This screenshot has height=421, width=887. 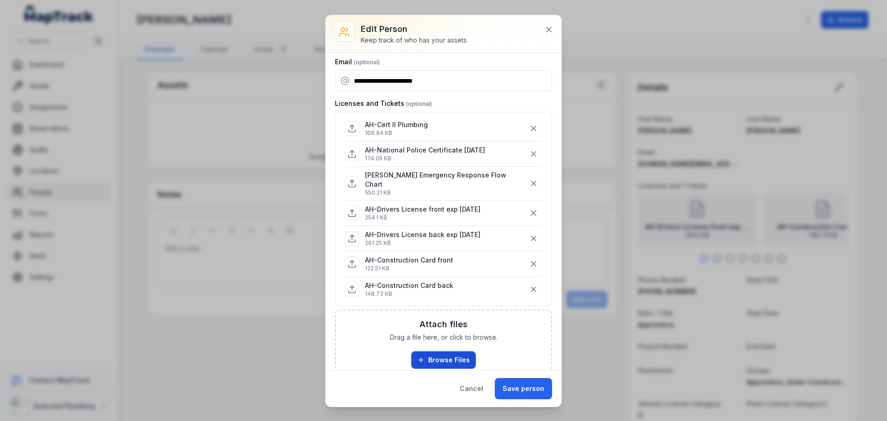 I want to click on button: Cancel, so click(x=471, y=389).